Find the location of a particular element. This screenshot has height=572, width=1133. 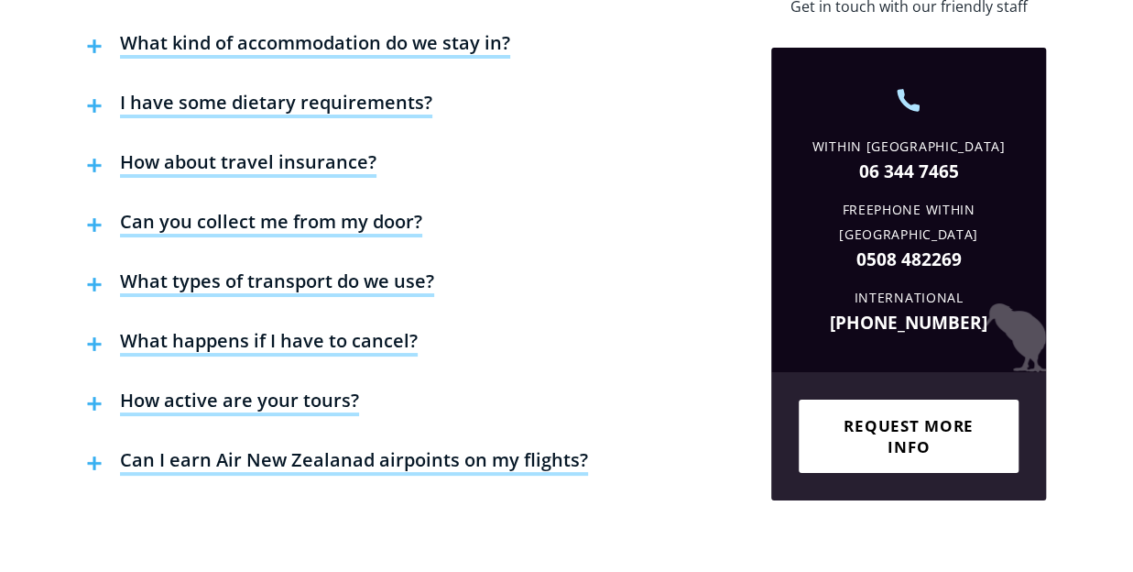

button: Can I earn Air New Zealanad airpoints on my flights? is located at coordinates (337, 464).